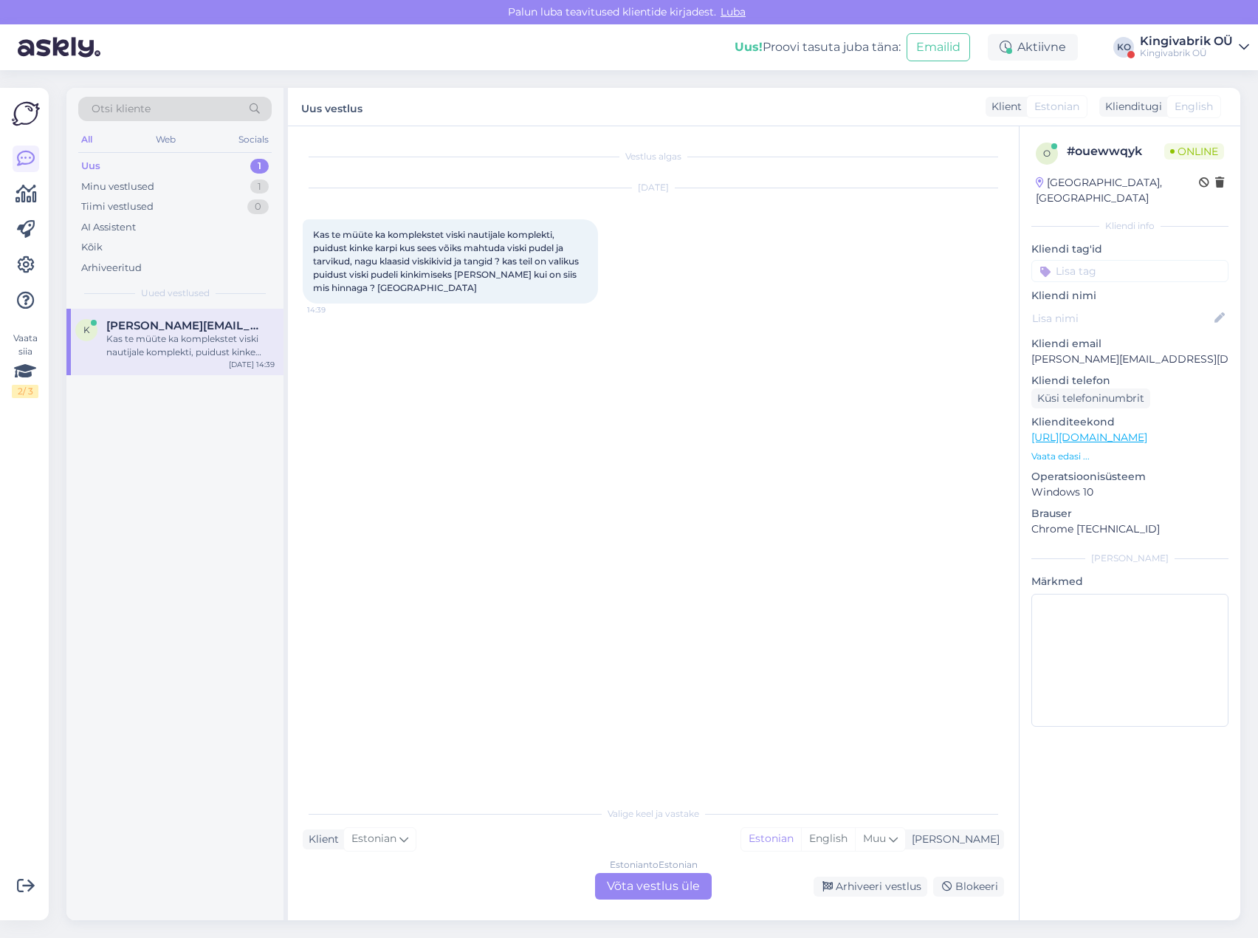 The width and height of the screenshot is (1258, 938). I want to click on p: Kliendi tag'id, so click(1130, 249).